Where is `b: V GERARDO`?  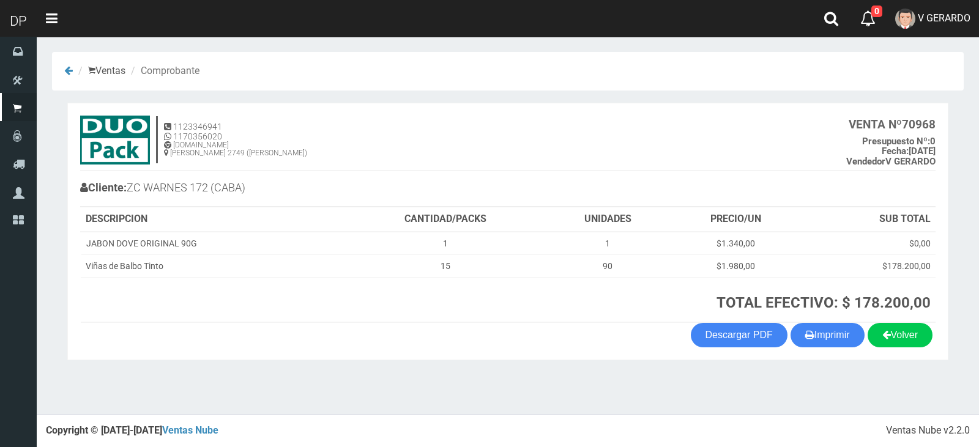 b: V GERARDO is located at coordinates (891, 162).